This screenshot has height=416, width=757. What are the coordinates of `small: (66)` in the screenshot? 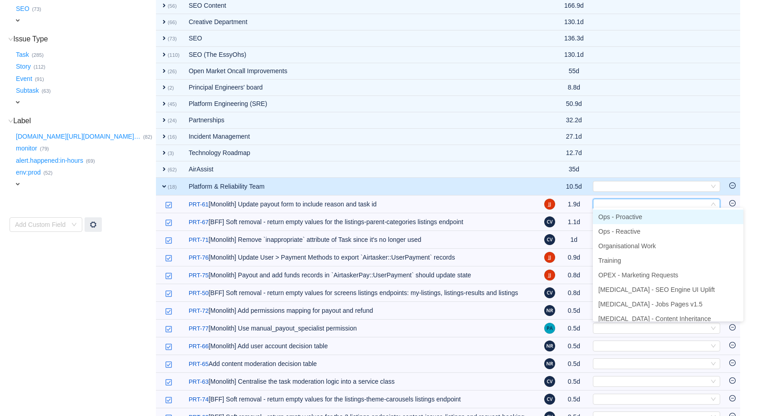 It's located at (172, 22).